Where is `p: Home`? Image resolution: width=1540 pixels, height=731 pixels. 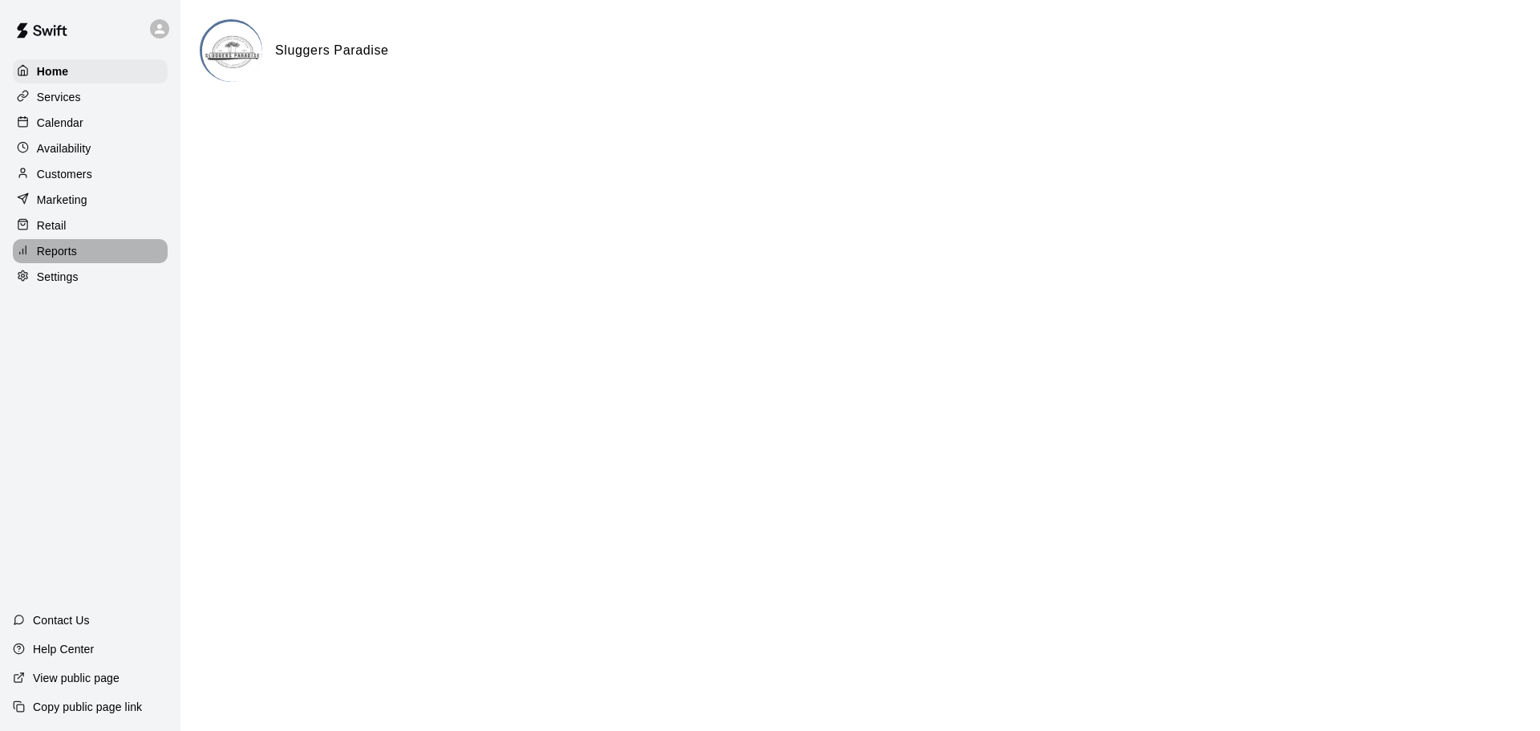
p: Home is located at coordinates (53, 71).